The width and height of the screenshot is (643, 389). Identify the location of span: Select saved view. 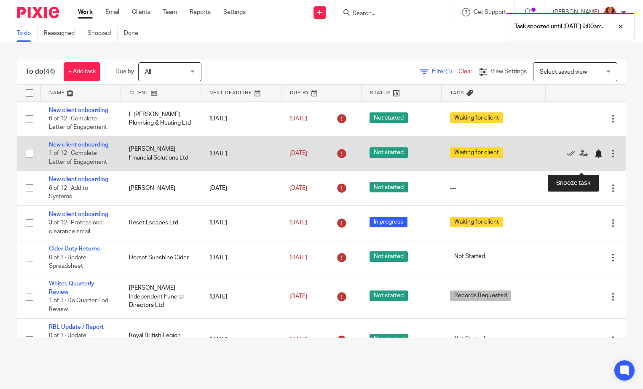
(563, 72).